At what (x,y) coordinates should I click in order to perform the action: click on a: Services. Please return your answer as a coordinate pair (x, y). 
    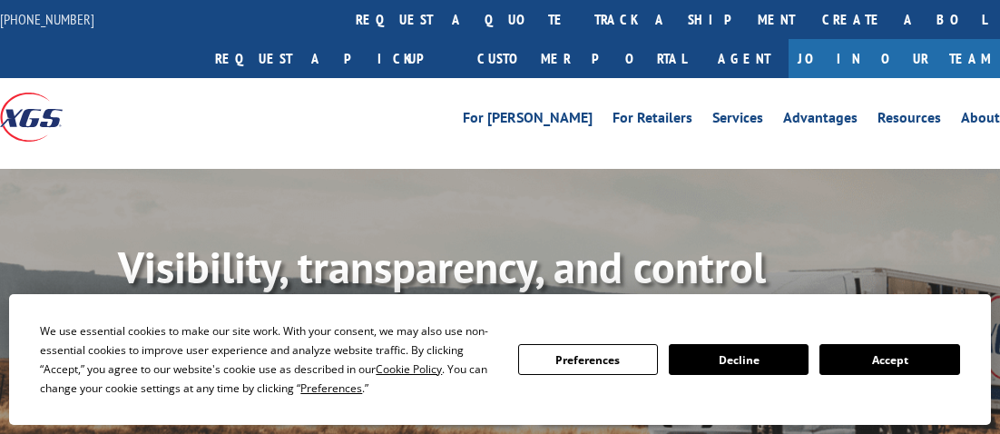
    Looking at the image, I should click on (738, 121).